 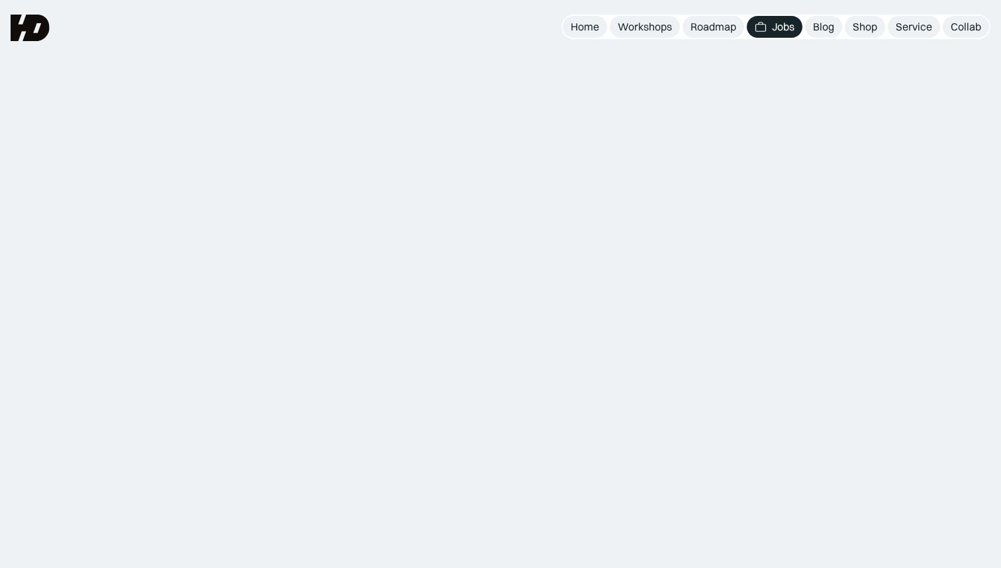 I want to click on a: Blog, so click(x=824, y=26).